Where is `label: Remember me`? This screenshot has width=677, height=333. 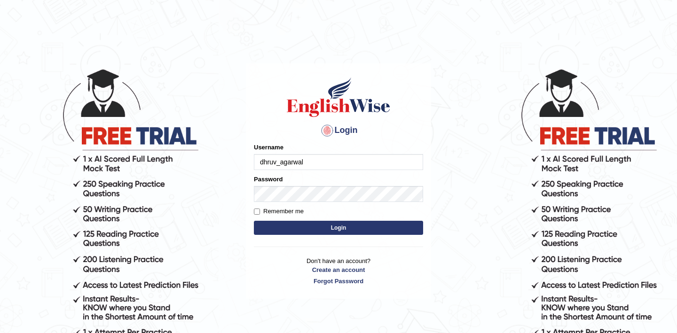
label: Remember me is located at coordinates (279, 211).